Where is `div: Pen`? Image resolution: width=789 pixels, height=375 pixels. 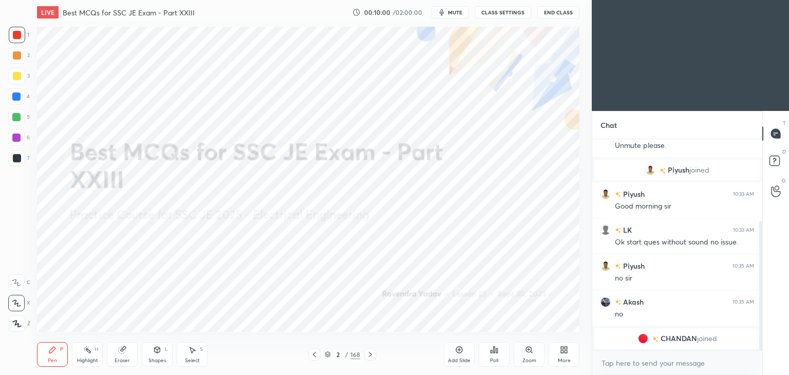
div: Pen is located at coordinates (52, 361).